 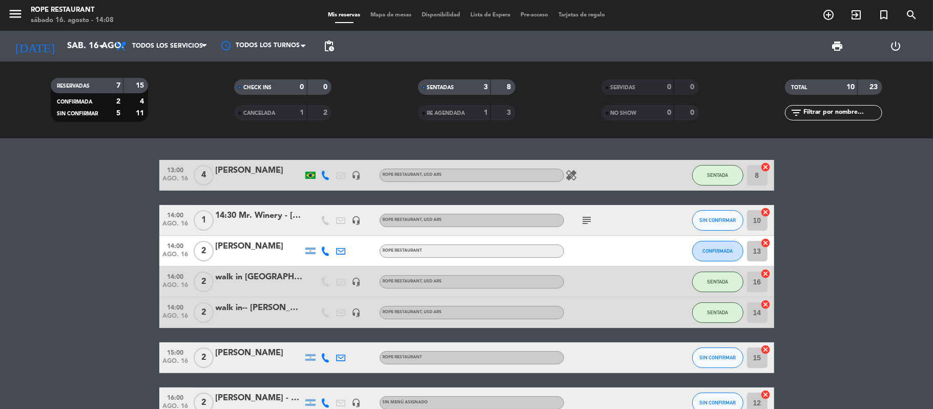 What do you see at coordinates (896, 46) in the screenshot?
I see `i: power_settings_new` at bounding box center [896, 46].